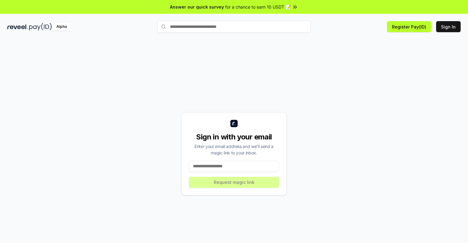 The height and width of the screenshot is (243, 468). Describe the element at coordinates (409, 27) in the screenshot. I see `button: Register Pay(ID)` at that location.